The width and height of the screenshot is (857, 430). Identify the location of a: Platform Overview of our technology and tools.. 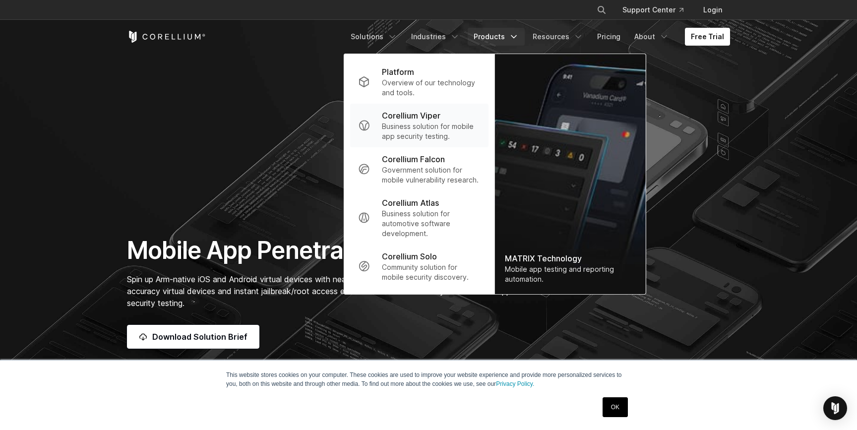
(419, 82).